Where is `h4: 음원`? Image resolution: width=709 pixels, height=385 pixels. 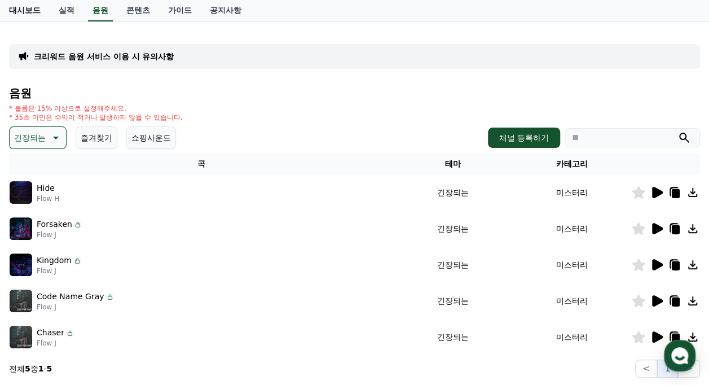
h4: 음원 is located at coordinates (354, 93).